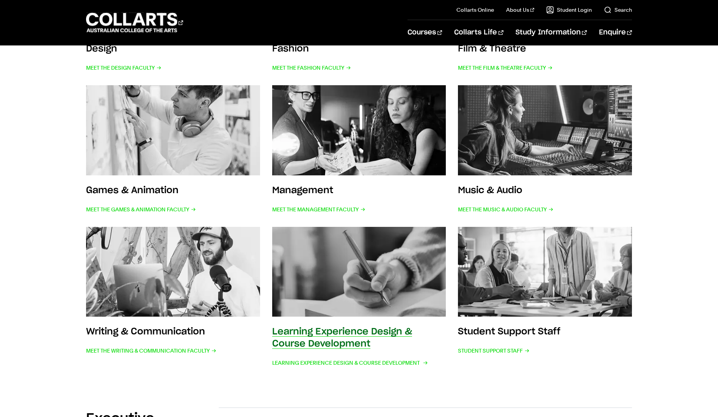 Image resolution: width=718 pixels, height=417 pixels. I want to click on h3: Music & Audio, so click(490, 191).